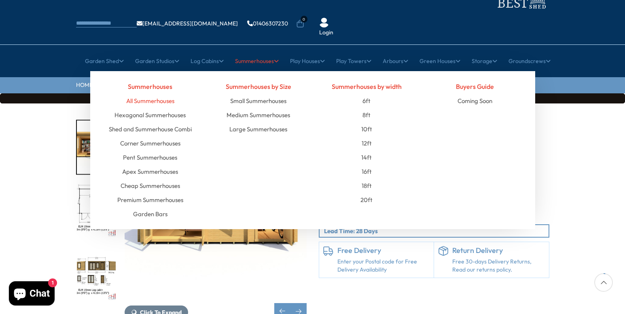  Describe the element at coordinates (324, 23) in the screenshot. I see `img: User Icon` at that location.